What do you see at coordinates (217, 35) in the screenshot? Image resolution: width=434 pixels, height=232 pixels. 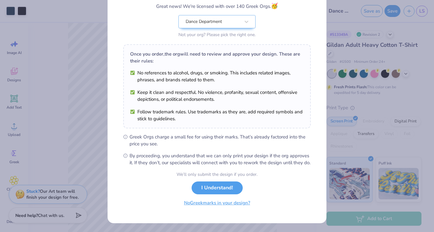 I see `div: Not your org? Please pick the right one.` at bounding box center [217, 35].